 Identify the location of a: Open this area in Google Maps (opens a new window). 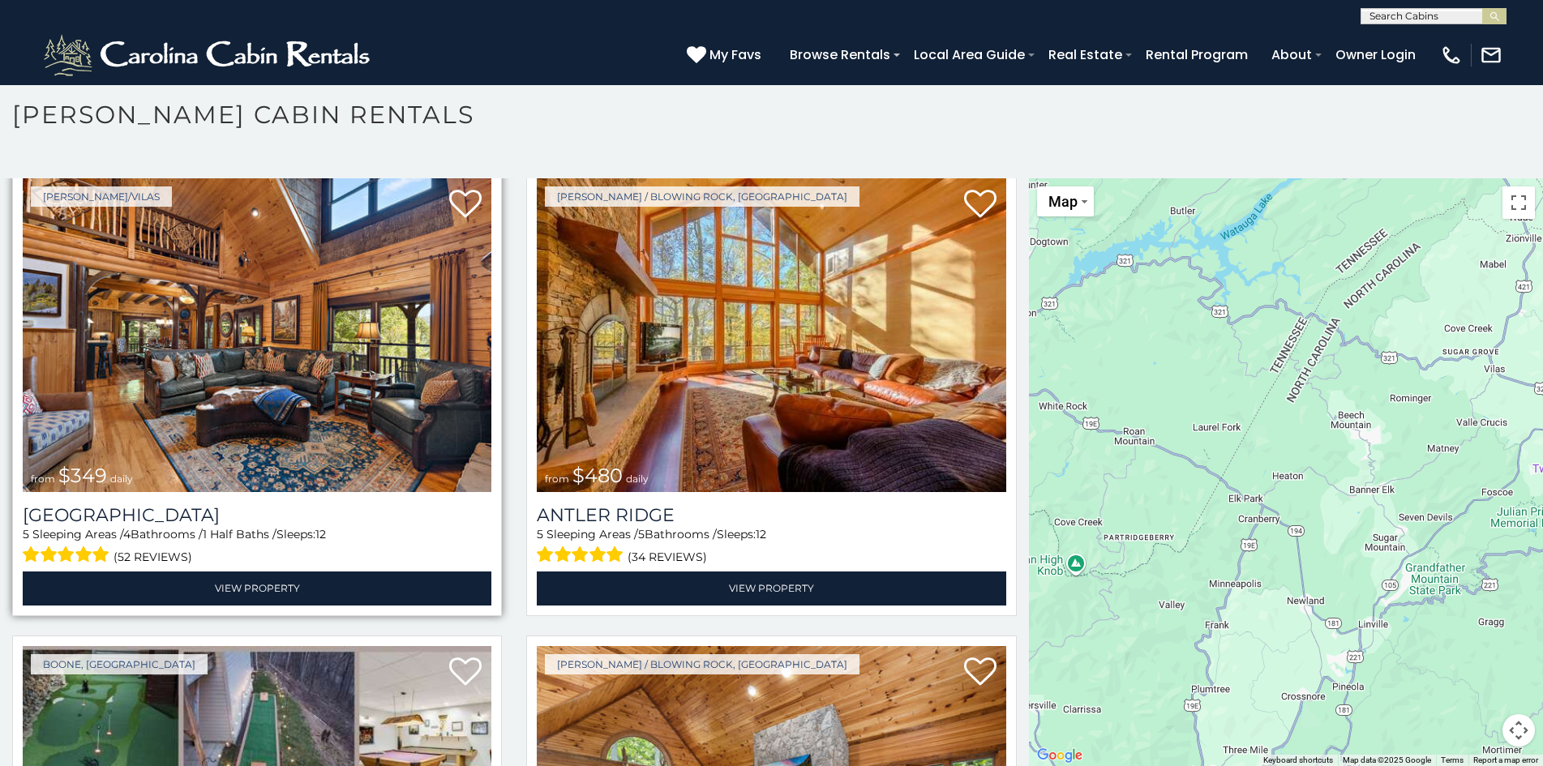
(1060, 756).